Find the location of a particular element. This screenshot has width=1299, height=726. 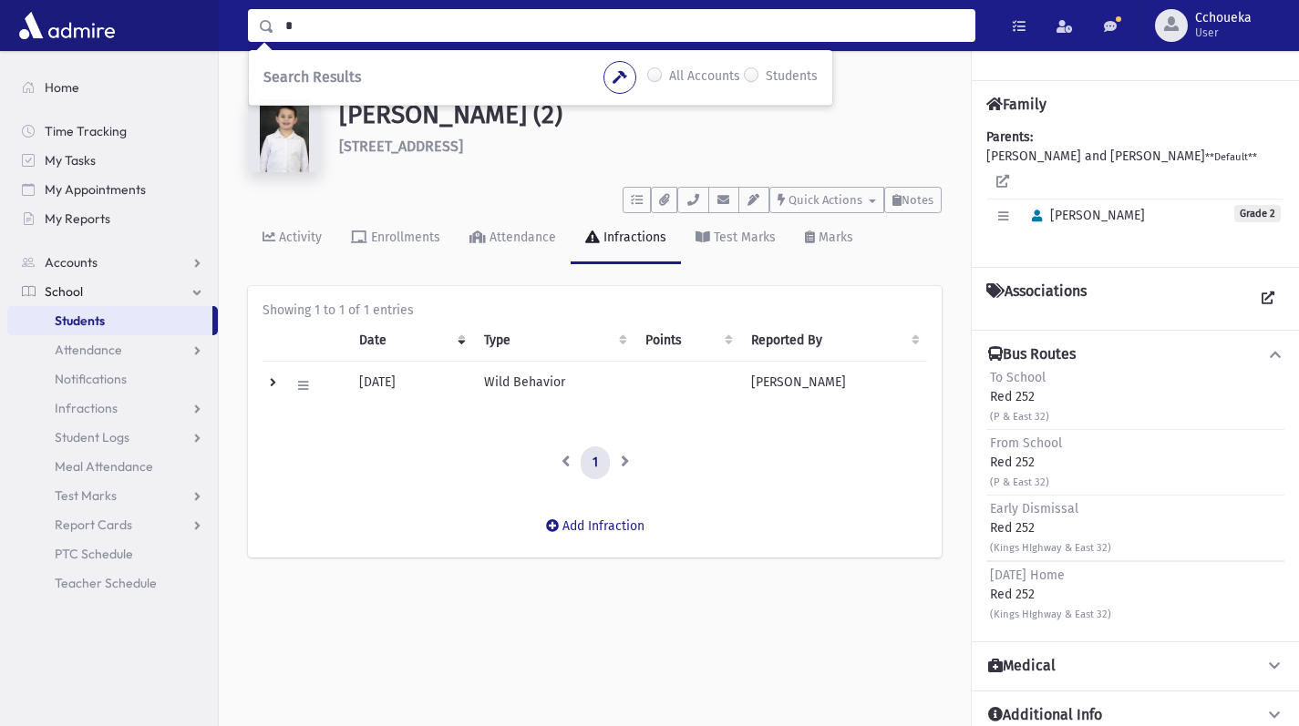

nav: breadcrumb is located at coordinates (281, 86).